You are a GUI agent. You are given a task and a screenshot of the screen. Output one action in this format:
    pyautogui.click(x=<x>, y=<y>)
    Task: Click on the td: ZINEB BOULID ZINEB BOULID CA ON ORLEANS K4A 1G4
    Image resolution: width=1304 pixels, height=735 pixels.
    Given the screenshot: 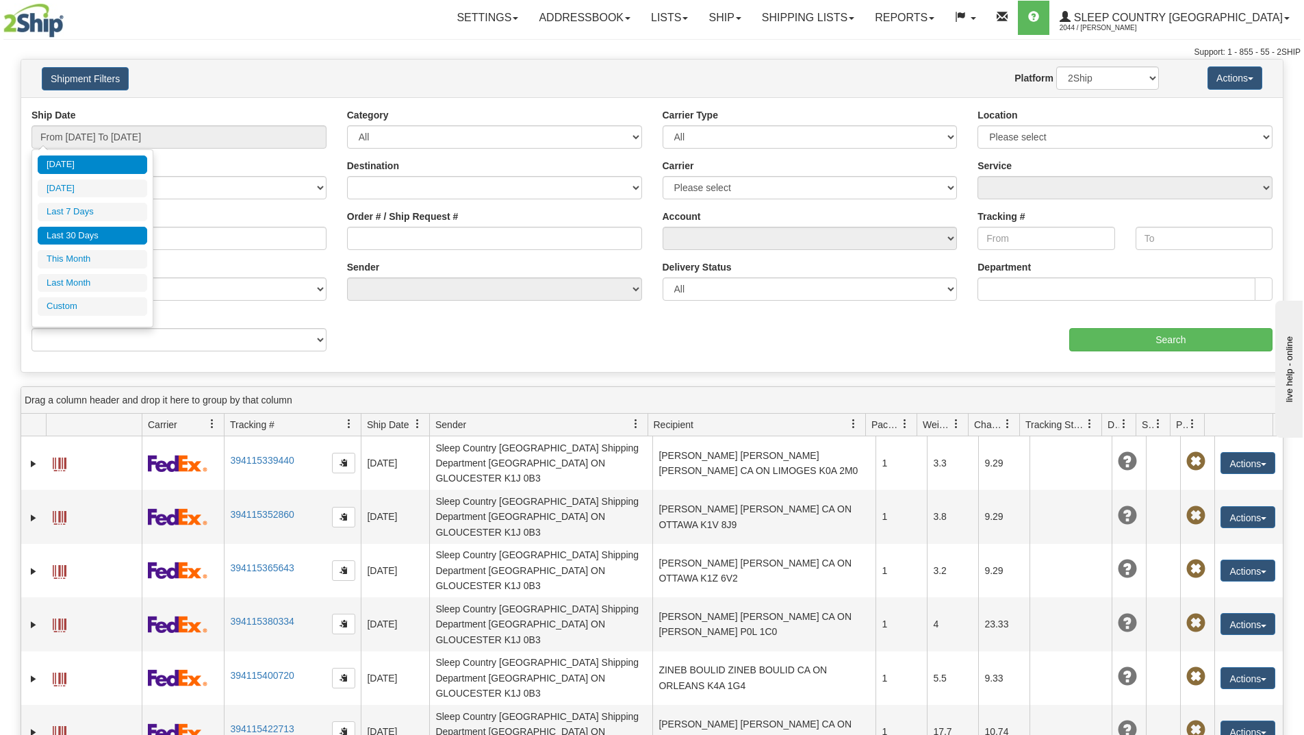 What is the action you would take?
    pyautogui.click(x=764, y=678)
    